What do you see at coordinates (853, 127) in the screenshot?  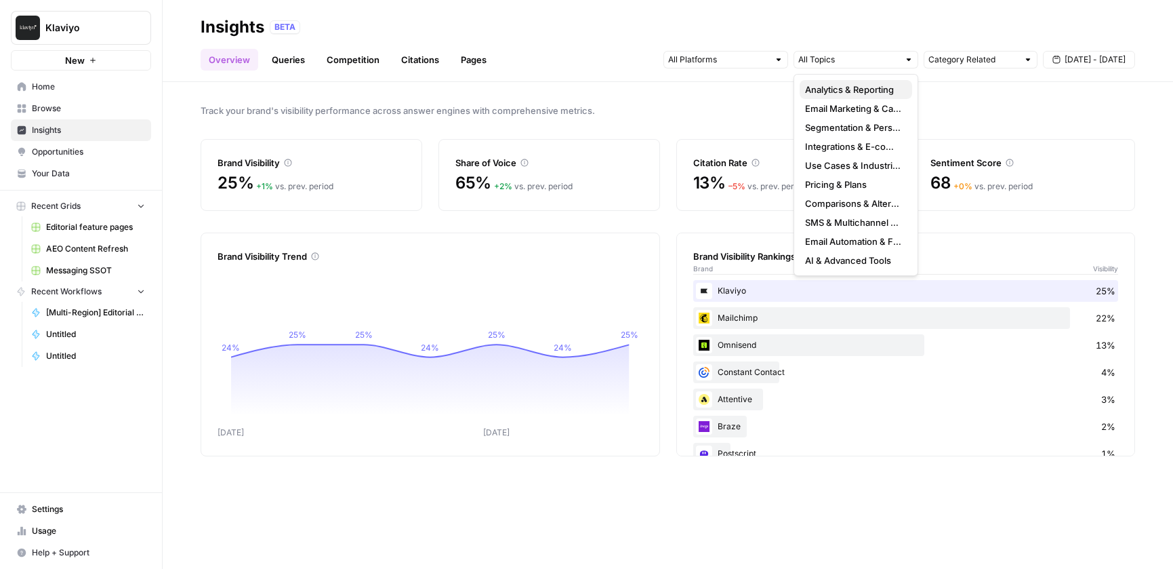 I see `span: Segmentation & Personalization` at bounding box center [853, 127].